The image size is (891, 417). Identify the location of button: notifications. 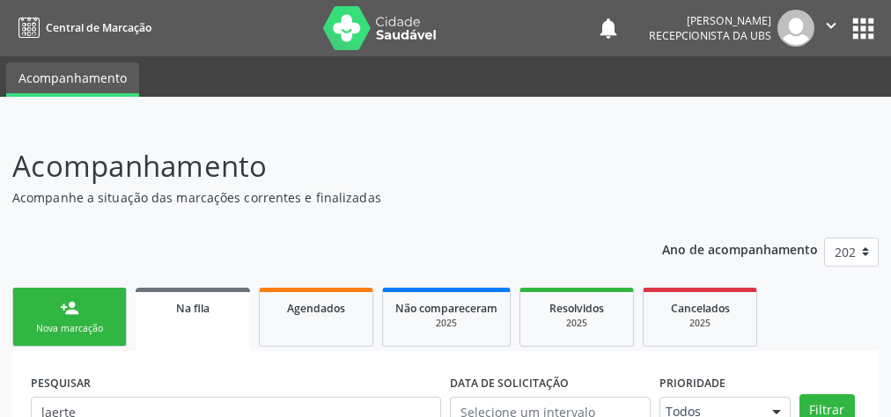
(608, 28).